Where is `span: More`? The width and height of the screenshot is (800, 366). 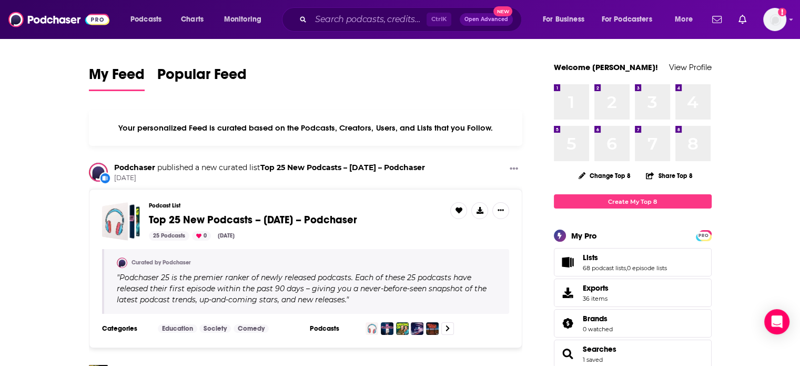
span: More is located at coordinates (684, 19).